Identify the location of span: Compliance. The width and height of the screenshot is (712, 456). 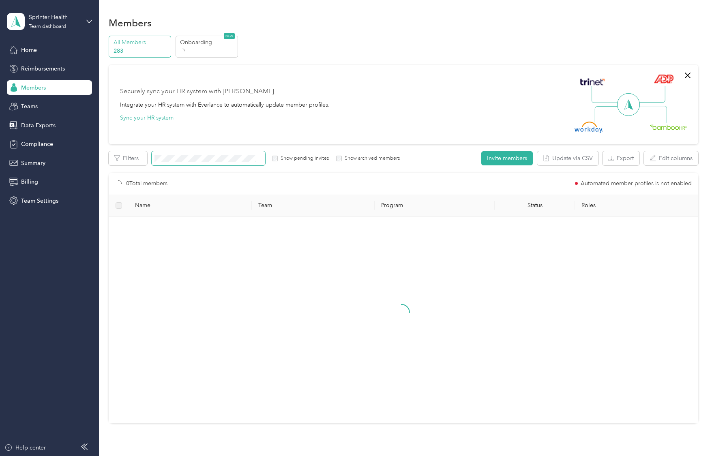
(37, 144).